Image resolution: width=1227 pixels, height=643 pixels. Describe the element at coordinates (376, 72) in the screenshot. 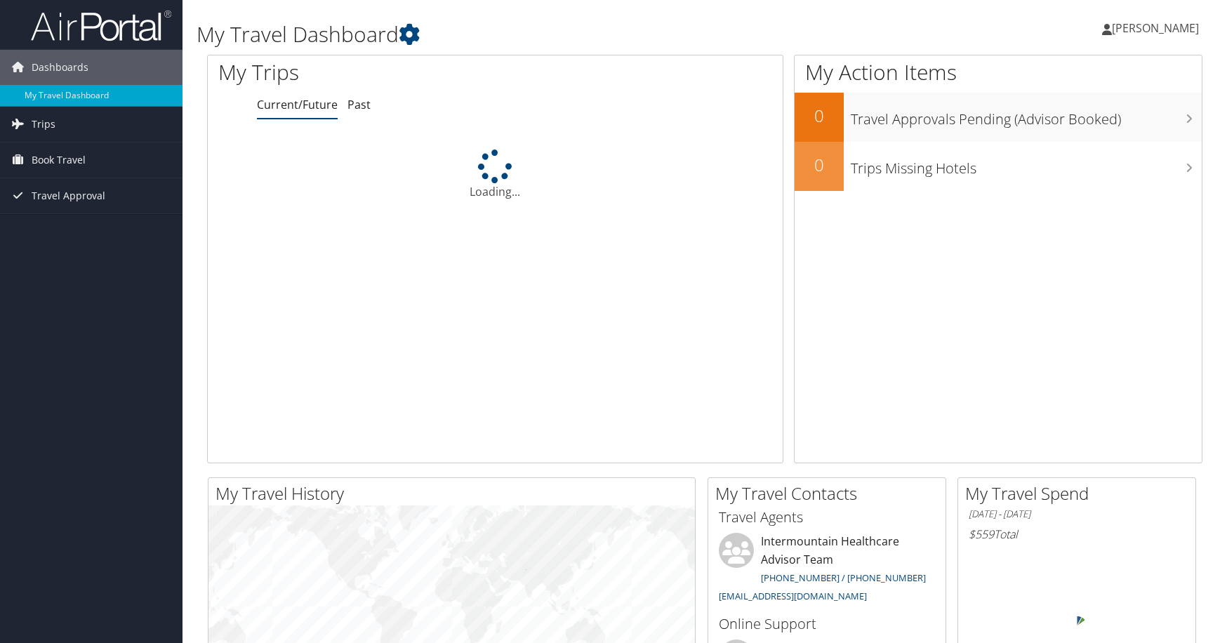

I see `h1: My Trips` at that location.